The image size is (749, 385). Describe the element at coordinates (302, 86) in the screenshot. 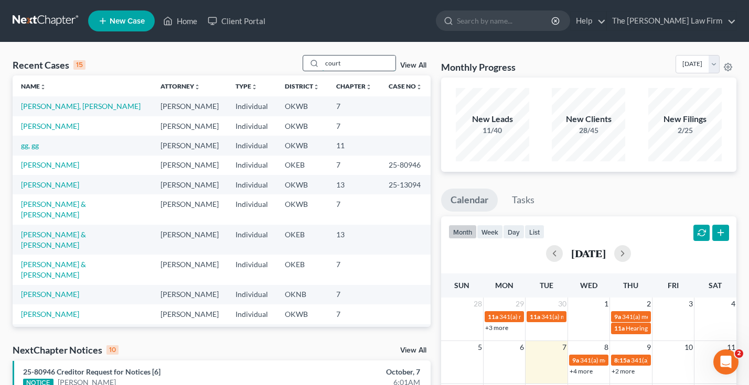

I see `a: Districtunfold_more` at that location.